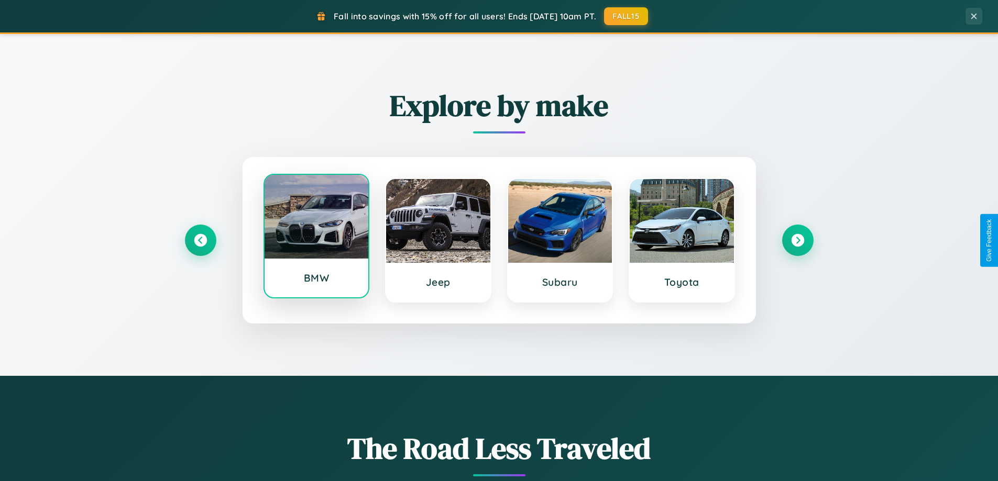 The width and height of the screenshot is (998, 481). I want to click on h1: The Road Less Traveled, so click(499, 448).